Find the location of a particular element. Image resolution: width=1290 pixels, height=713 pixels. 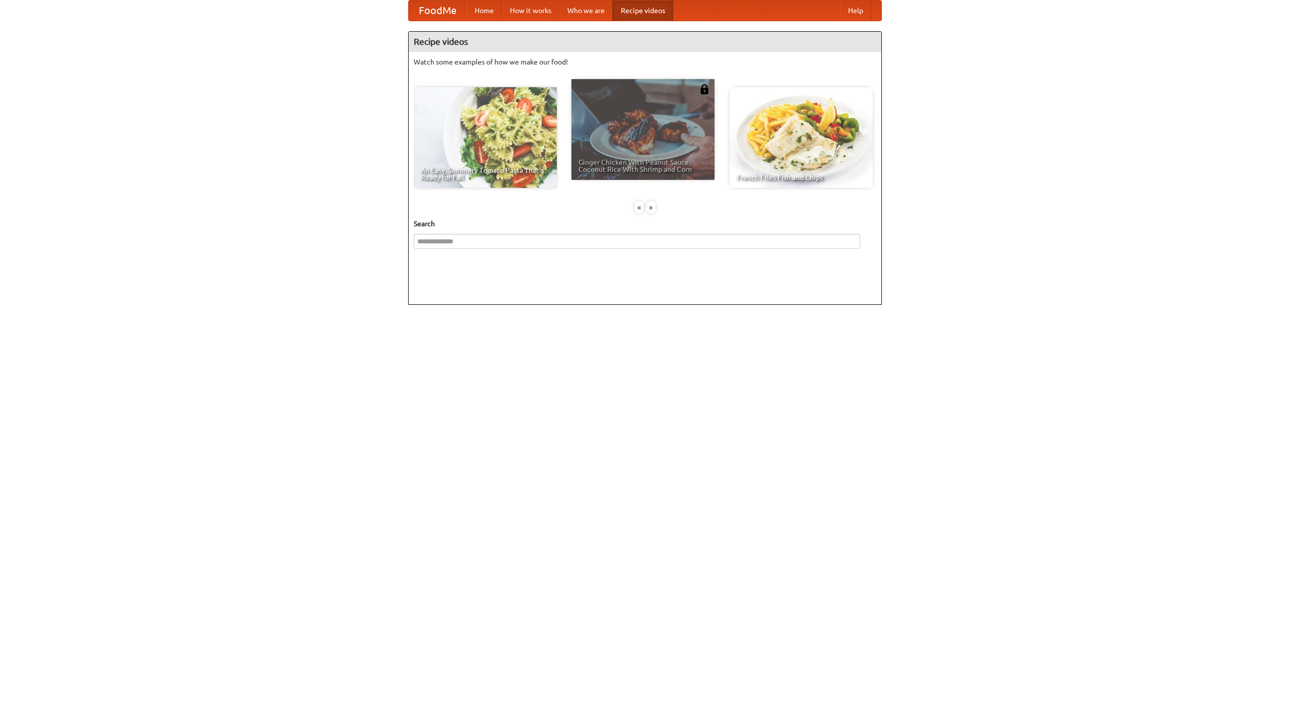

h5: Search is located at coordinates (645, 224).